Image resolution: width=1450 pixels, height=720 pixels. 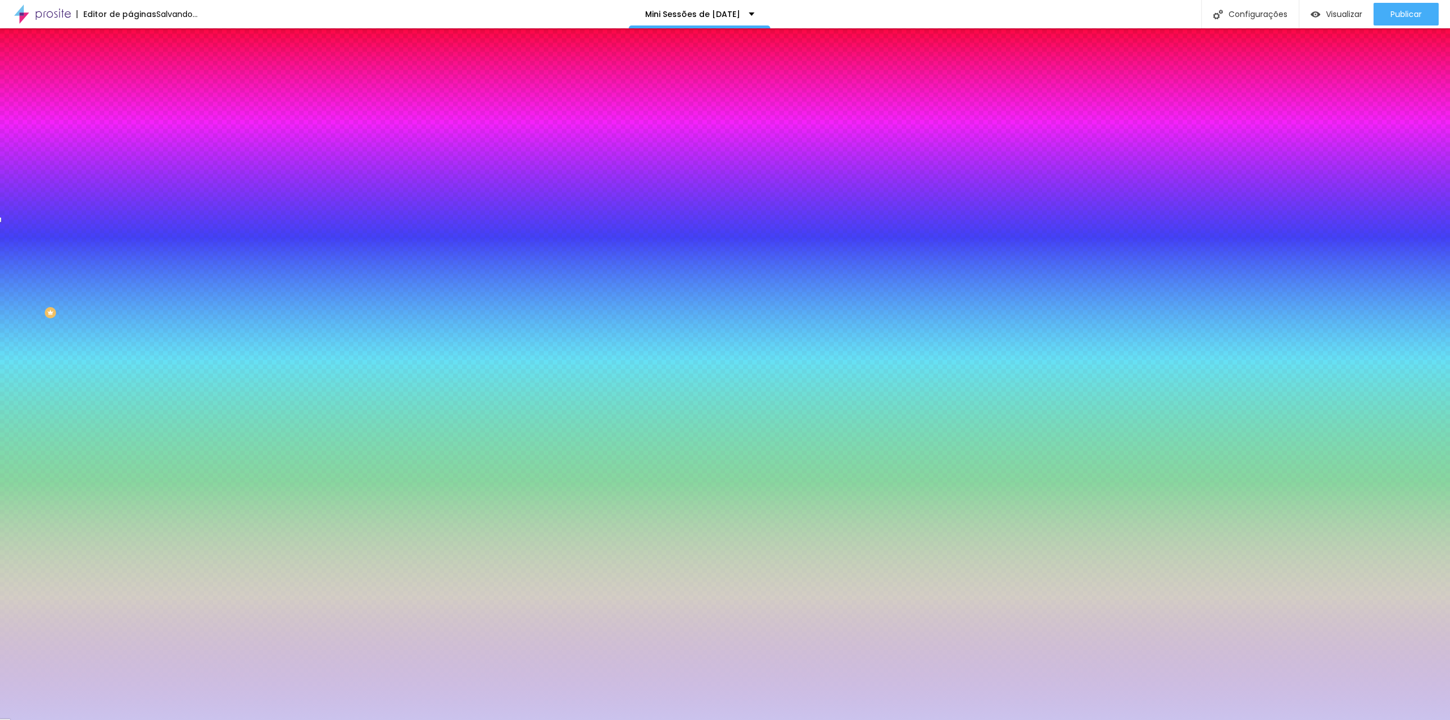 What do you see at coordinates (1218, 14) in the screenshot?
I see `img: Icone` at bounding box center [1218, 14].